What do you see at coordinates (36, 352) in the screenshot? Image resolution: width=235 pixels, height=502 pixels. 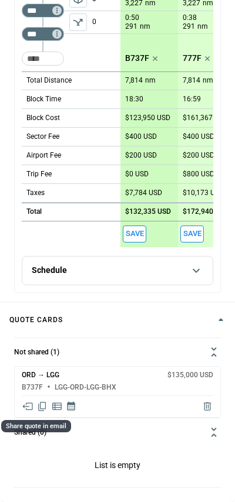 I see `h6: Not shared (1)` at bounding box center [36, 352].